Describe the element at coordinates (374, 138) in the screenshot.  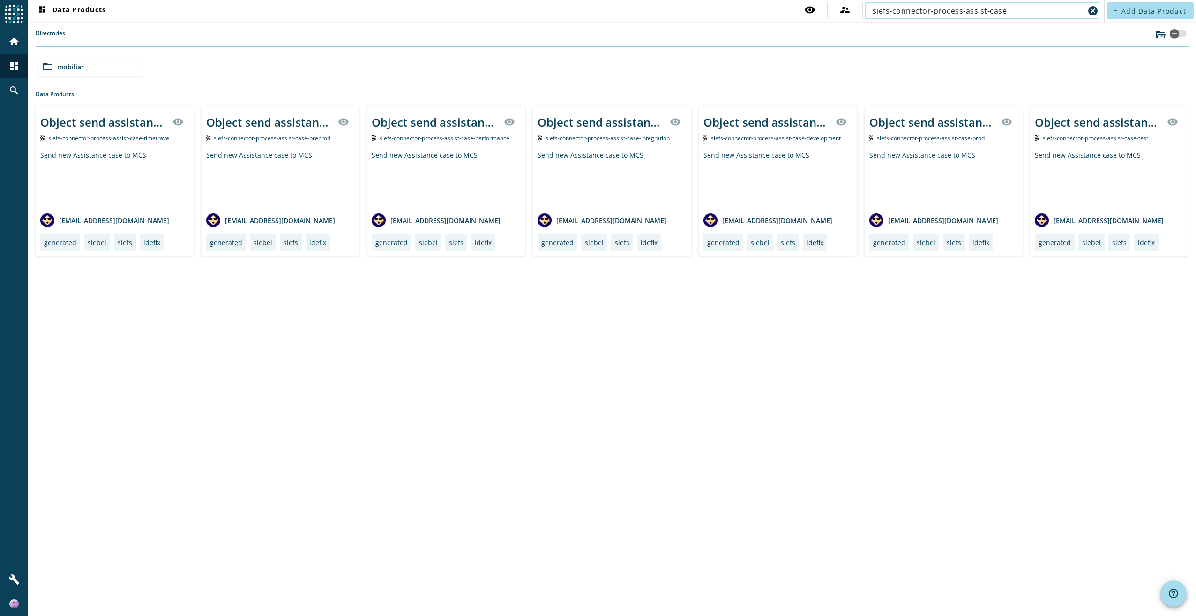
I see `img: Kafka Topic: siefs-connector-process-assist-case-performance` at that location.